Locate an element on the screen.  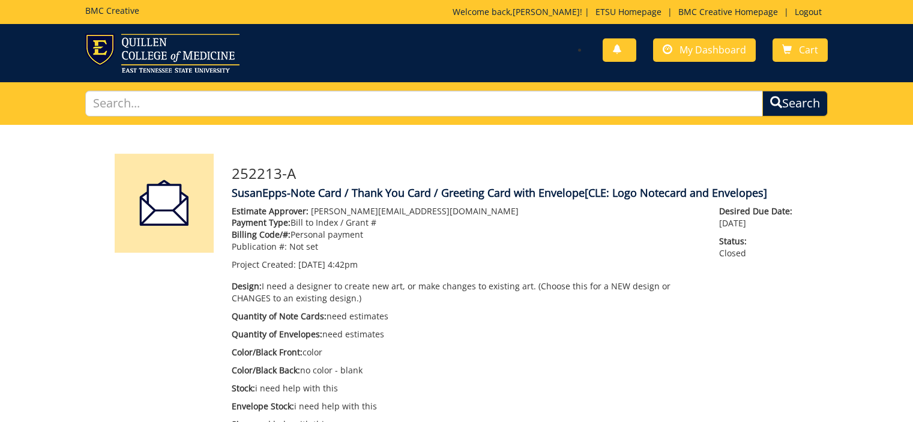
a: Cart is located at coordinates (801, 50).